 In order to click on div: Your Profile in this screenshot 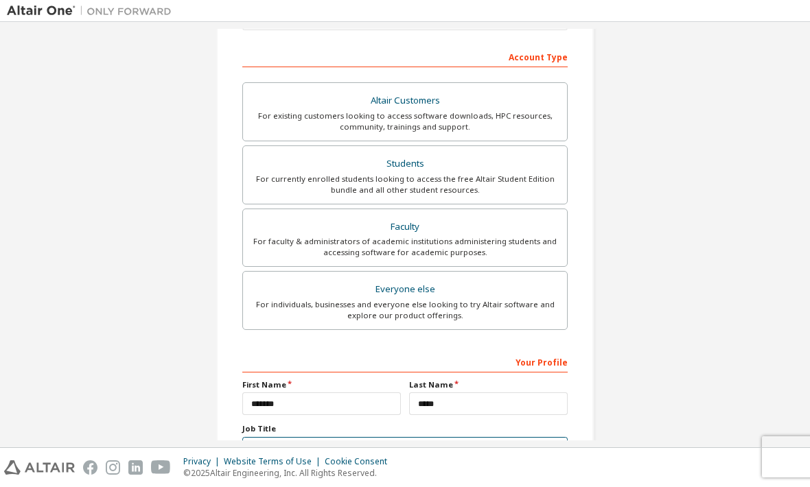, I will do `click(405, 362)`.